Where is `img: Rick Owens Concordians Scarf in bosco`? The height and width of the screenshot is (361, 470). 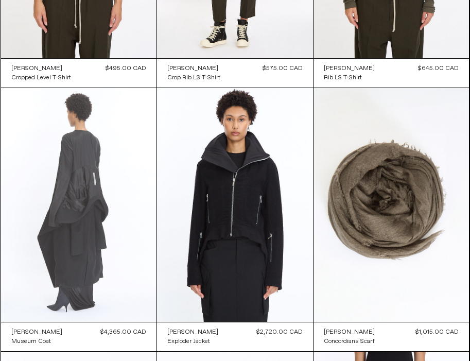
img: Rick Owens Concordians Scarf in bosco is located at coordinates (391, 205).